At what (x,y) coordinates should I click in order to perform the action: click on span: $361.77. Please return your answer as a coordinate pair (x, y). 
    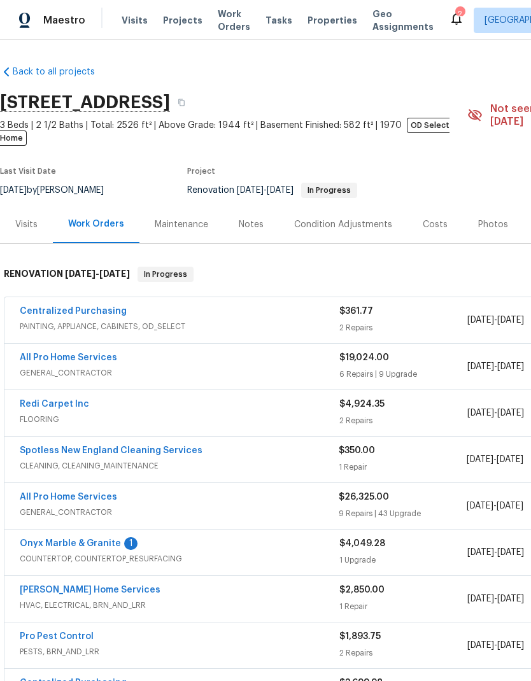
    Looking at the image, I should click on (356, 311).